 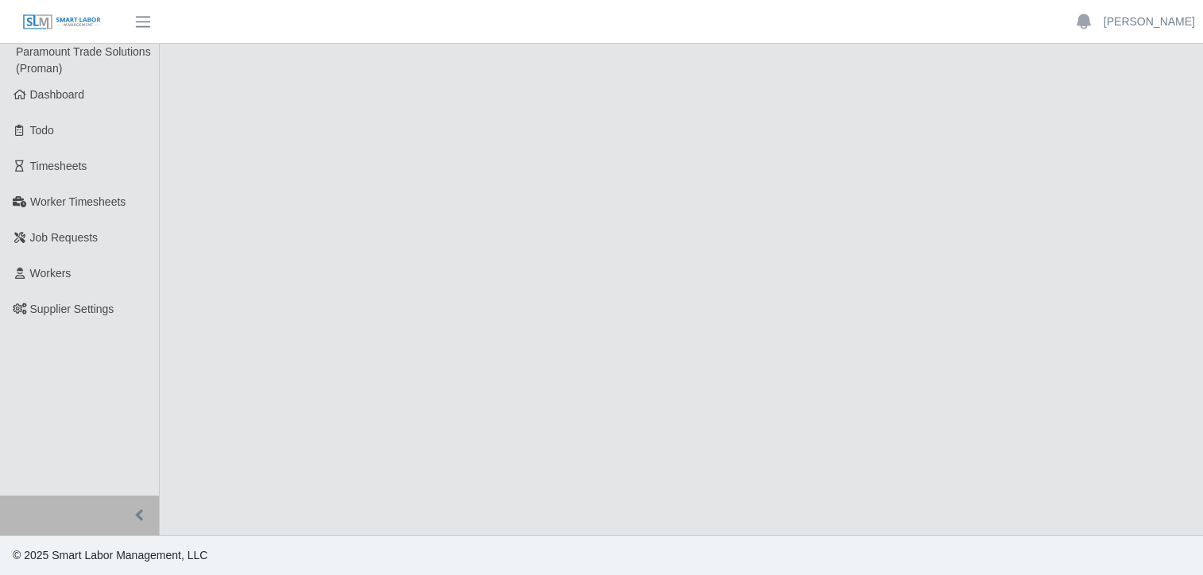 What do you see at coordinates (51, 273) in the screenshot?
I see `span: Workers` at bounding box center [51, 273].